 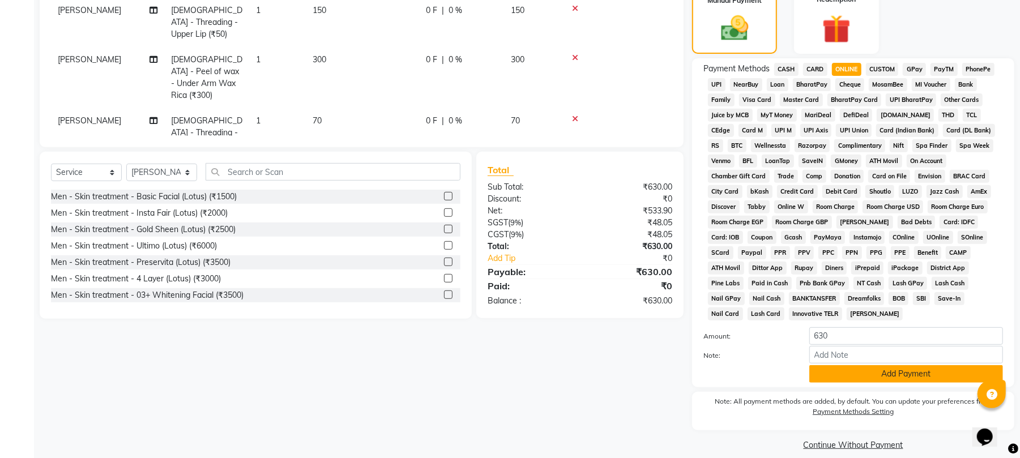 What do you see at coordinates (518, 10) in the screenshot?
I see `span: 150` at bounding box center [518, 10].